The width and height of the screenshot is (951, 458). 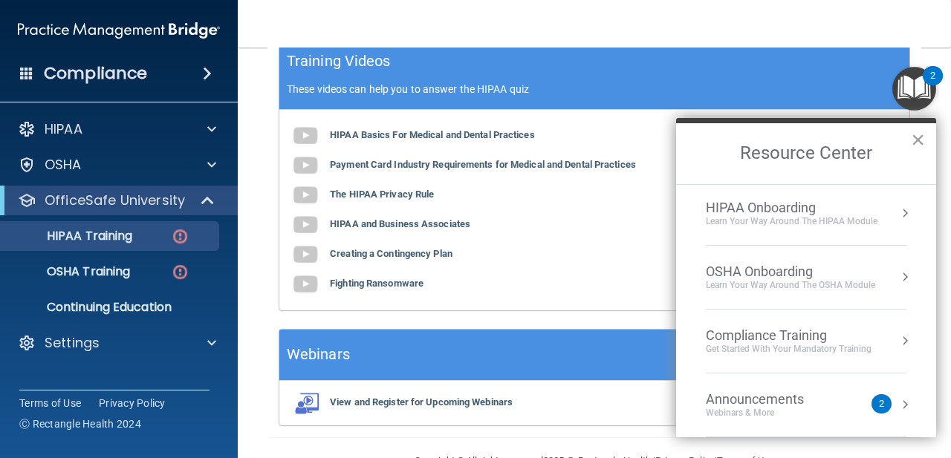 I want to click on div: Compliance Training, so click(x=788, y=336).